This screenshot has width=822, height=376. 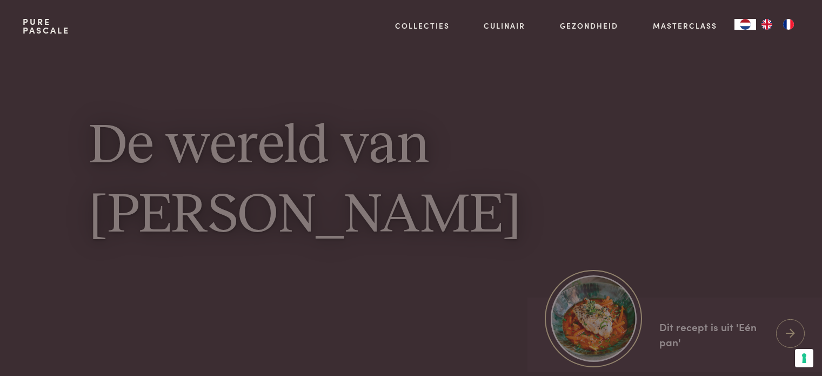 I want to click on a: NL, so click(x=745, y=24).